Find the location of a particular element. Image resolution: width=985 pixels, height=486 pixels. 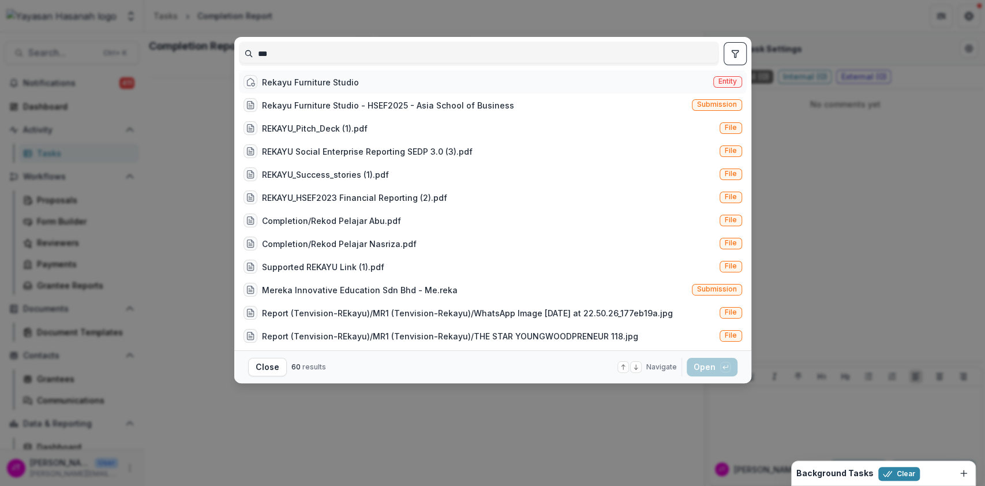

div: Supported REKAYU Link (1).pdf is located at coordinates (323, 267).